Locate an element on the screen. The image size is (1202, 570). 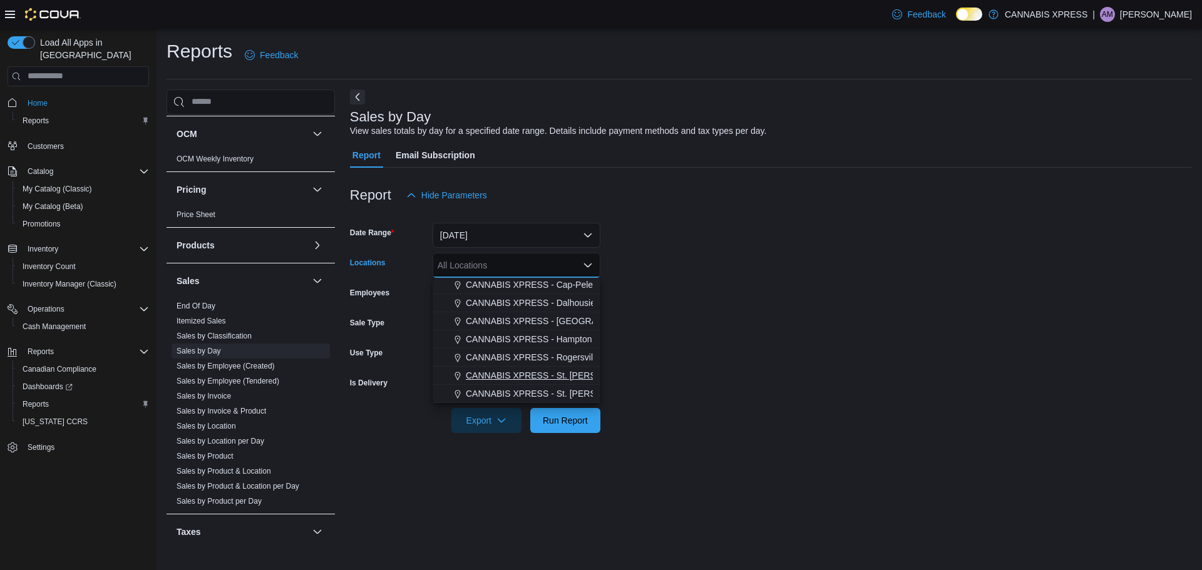
label: Locations is located at coordinates (367, 263).